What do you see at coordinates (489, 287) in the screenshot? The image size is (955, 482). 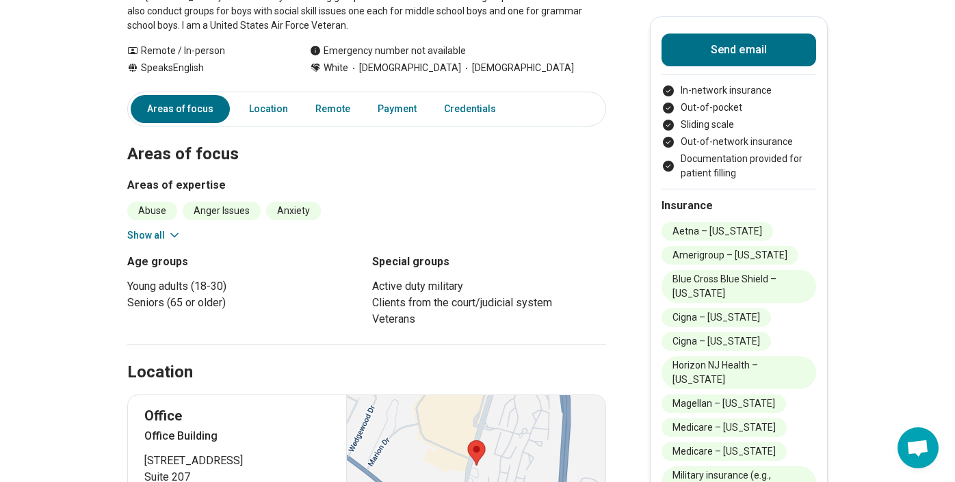 I see `li: Active duty military` at bounding box center [489, 287].